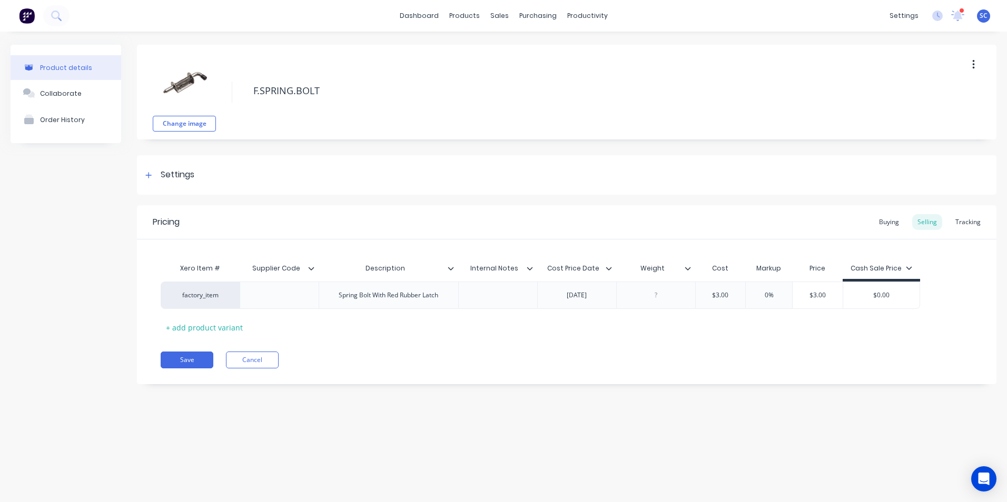 The image size is (1007, 502). I want to click on div: factory_item, so click(200, 295).